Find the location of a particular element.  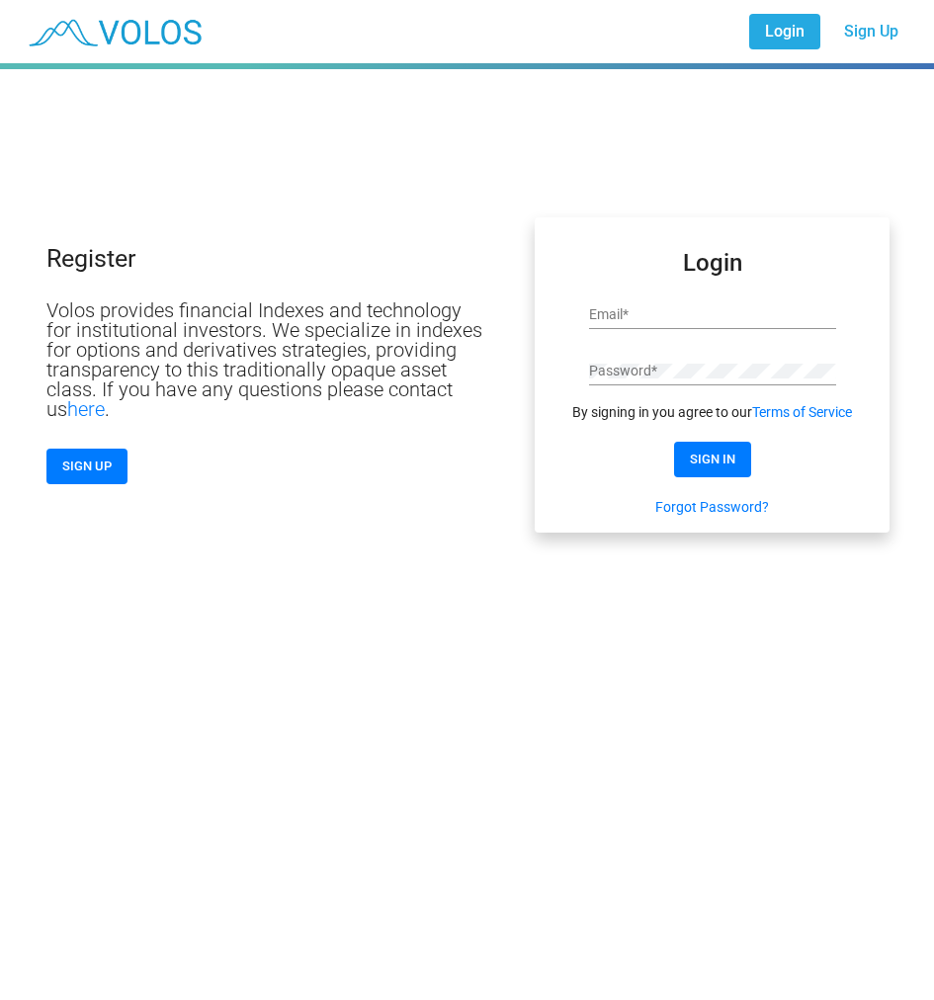

button: SIGN UP is located at coordinates (87, 467).